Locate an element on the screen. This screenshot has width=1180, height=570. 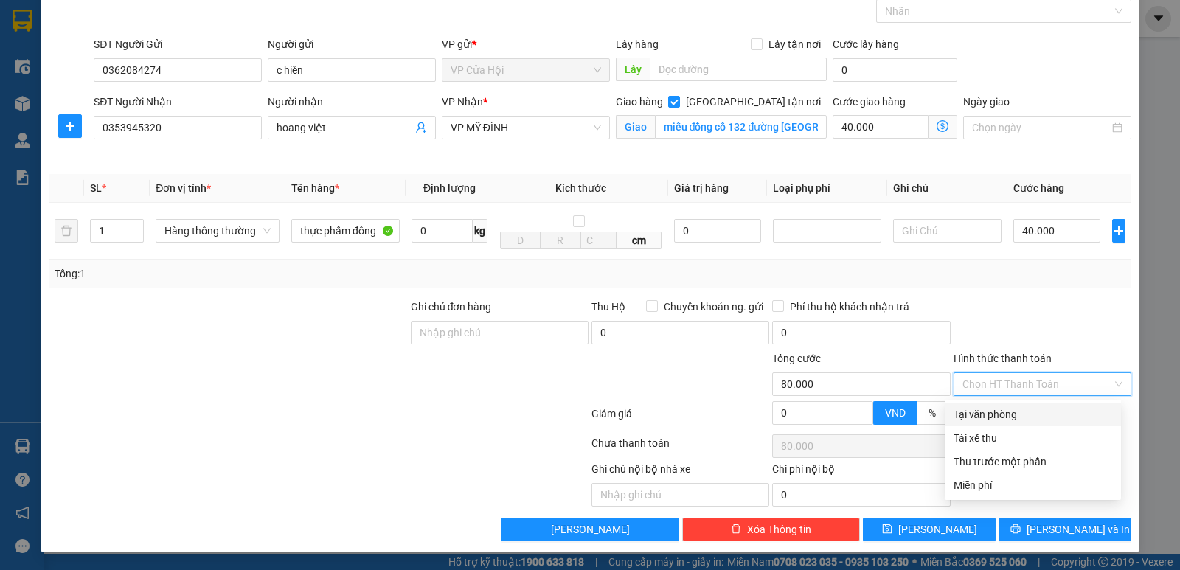
div: Người nhận is located at coordinates (352, 102).